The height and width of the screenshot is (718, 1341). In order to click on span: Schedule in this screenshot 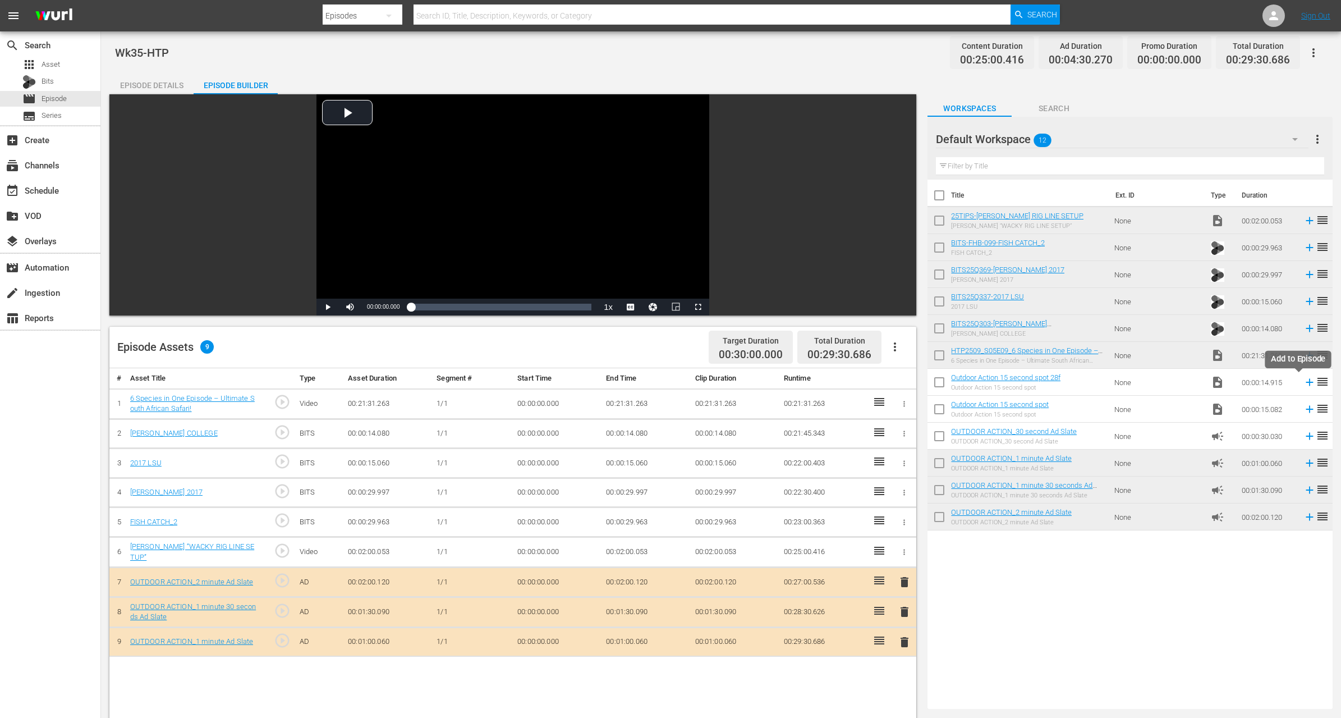, I will do `click(12, 191)`.